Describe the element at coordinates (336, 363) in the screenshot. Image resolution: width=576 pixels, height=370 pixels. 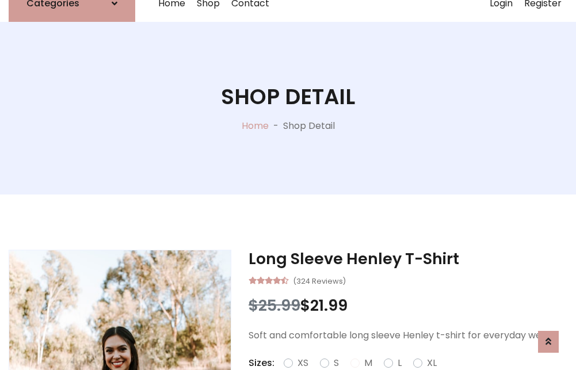
I see `label: S` at that location.